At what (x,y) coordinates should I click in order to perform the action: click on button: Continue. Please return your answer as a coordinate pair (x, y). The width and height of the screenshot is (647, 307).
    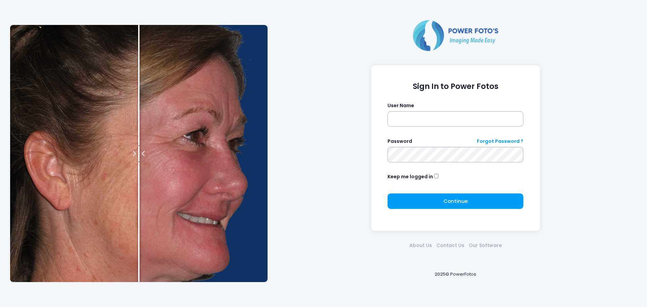
    Looking at the image, I should click on (455, 201).